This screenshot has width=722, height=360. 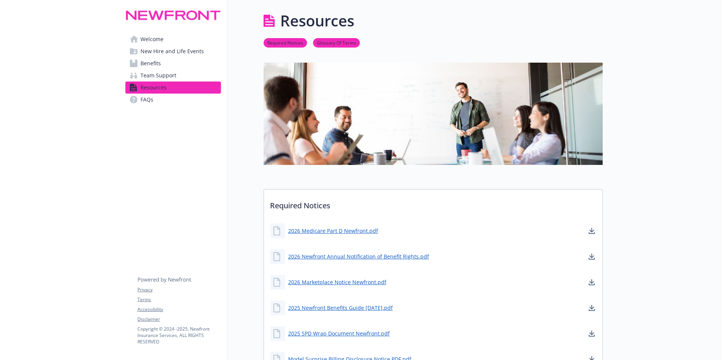 I want to click on a: 2025 SPD Wrap Document Newfront.pdf, so click(x=339, y=333).